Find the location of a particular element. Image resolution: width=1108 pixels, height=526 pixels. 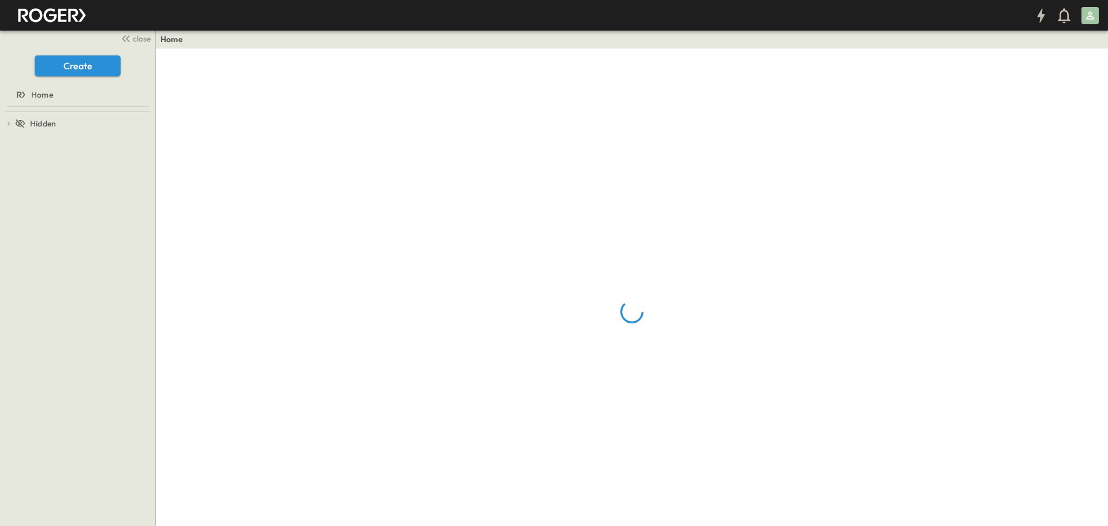

button: Create is located at coordinates (77, 66).